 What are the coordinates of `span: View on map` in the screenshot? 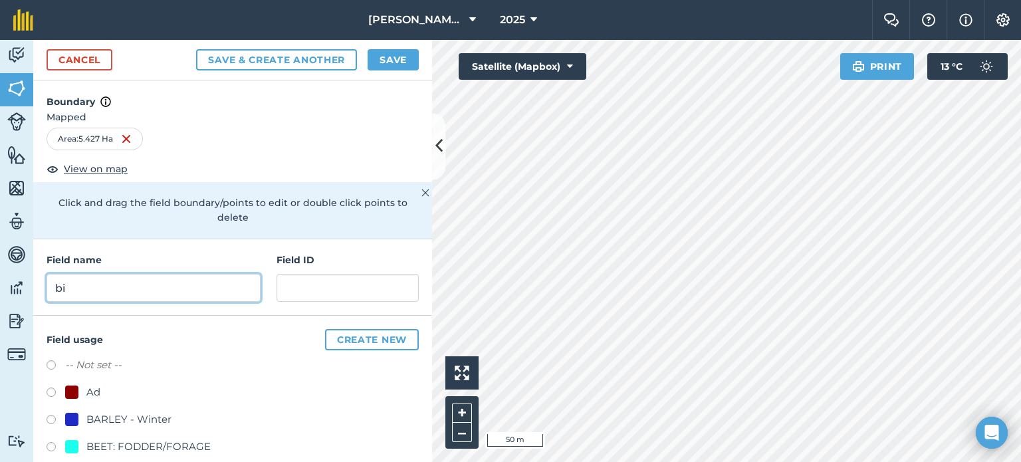 It's located at (96, 169).